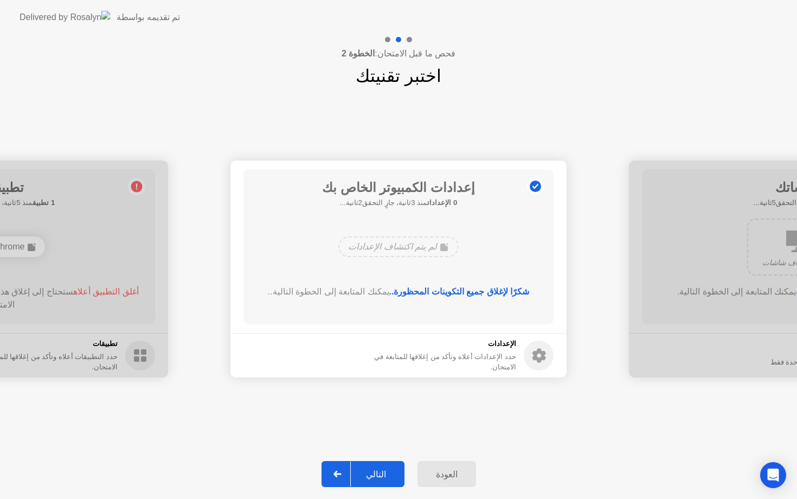 The height and width of the screenshot is (499, 797). Describe the element at coordinates (398, 292) in the screenshot. I see `div: يمكنك المتابعة إلى الخطوة التالية..` at that location.